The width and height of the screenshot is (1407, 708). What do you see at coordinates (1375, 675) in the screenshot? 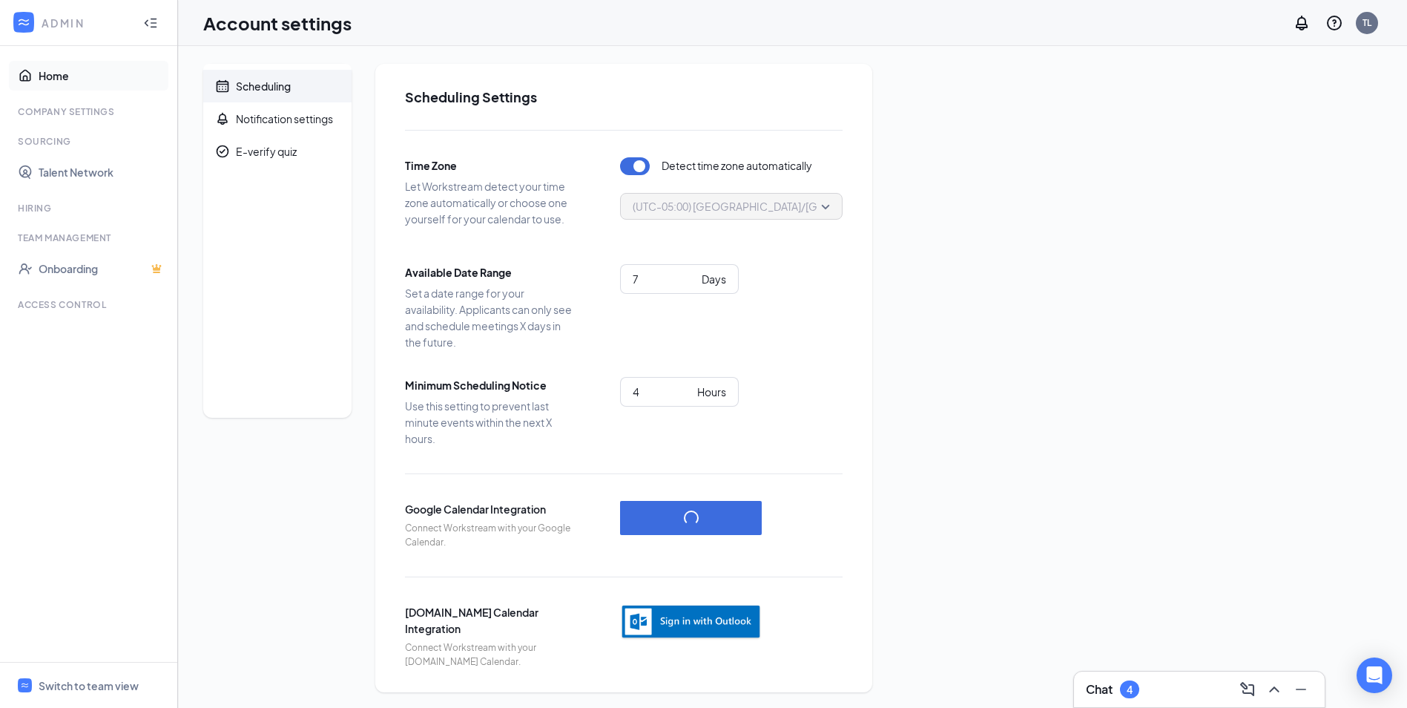
I see `div: Open Intercom Messenger` at bounding box center [1375, 675].